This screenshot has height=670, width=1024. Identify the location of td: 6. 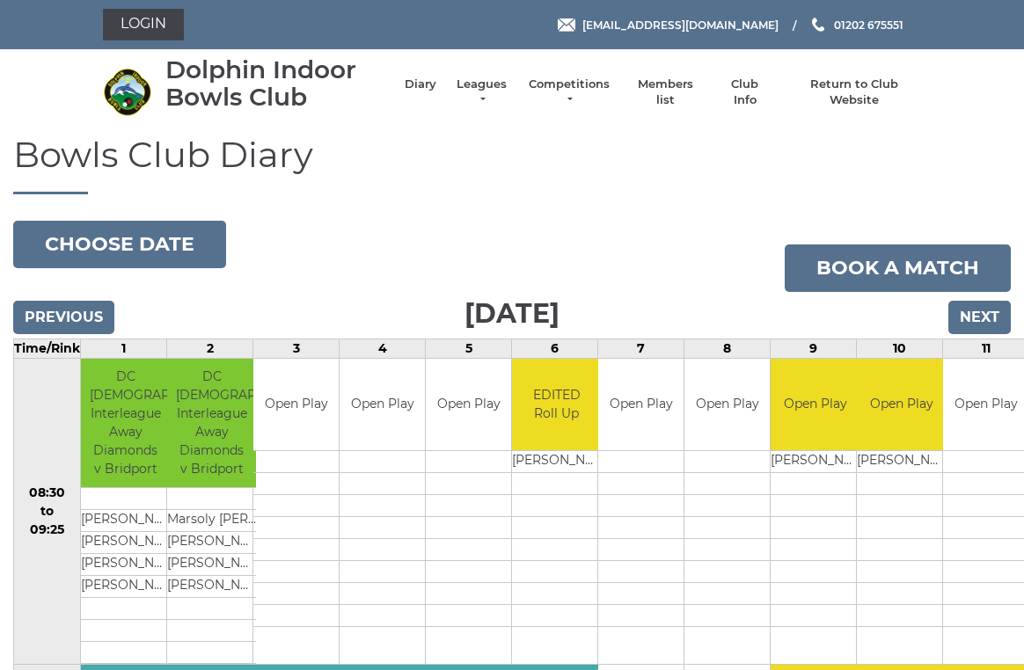
(555, 348).